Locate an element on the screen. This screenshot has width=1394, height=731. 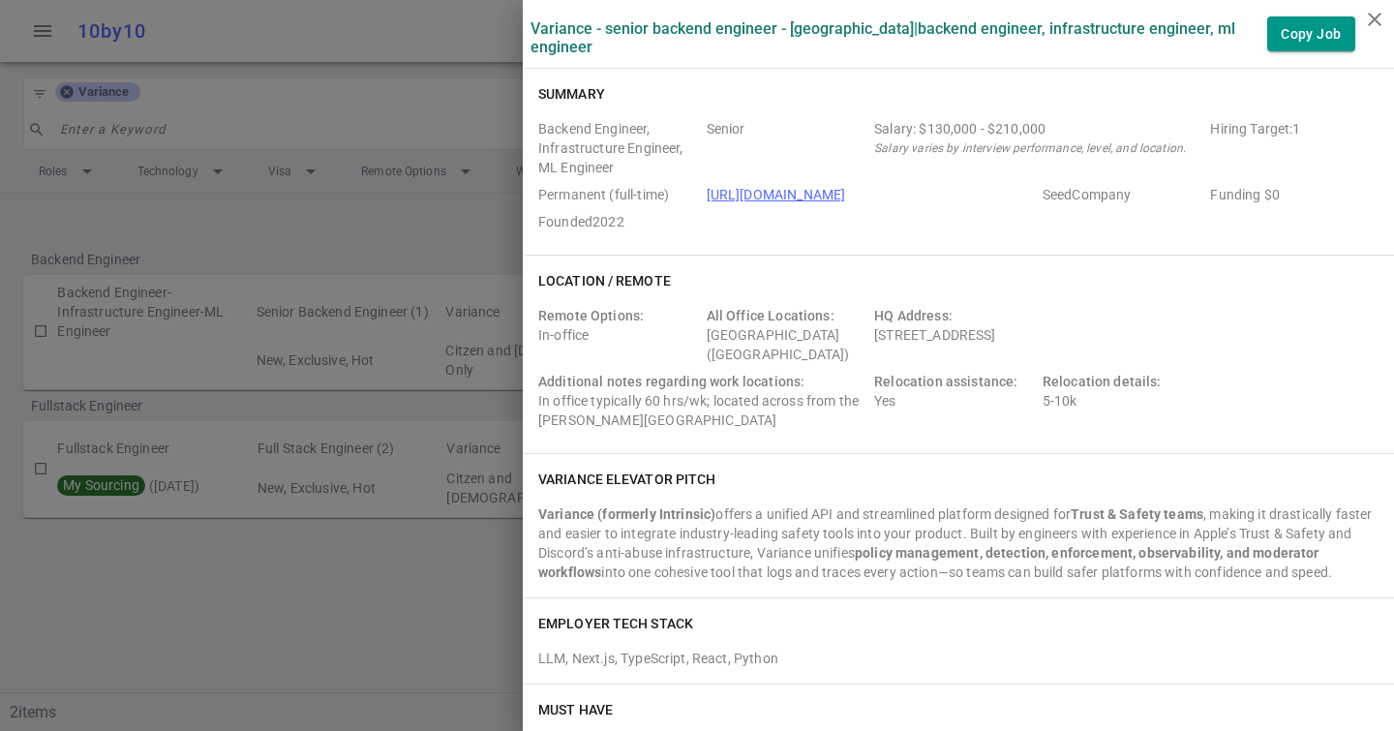
div: offers a unified API and streamlined platform designed for , making it drastically faster and eas... is located at coordinates (959, 543).